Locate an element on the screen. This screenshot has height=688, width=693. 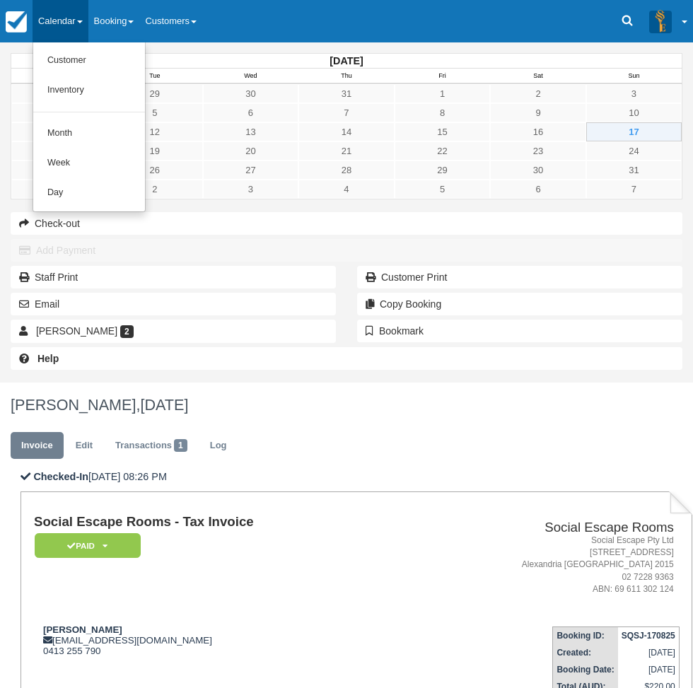
a: 16 is located at coordinates (538, 131).